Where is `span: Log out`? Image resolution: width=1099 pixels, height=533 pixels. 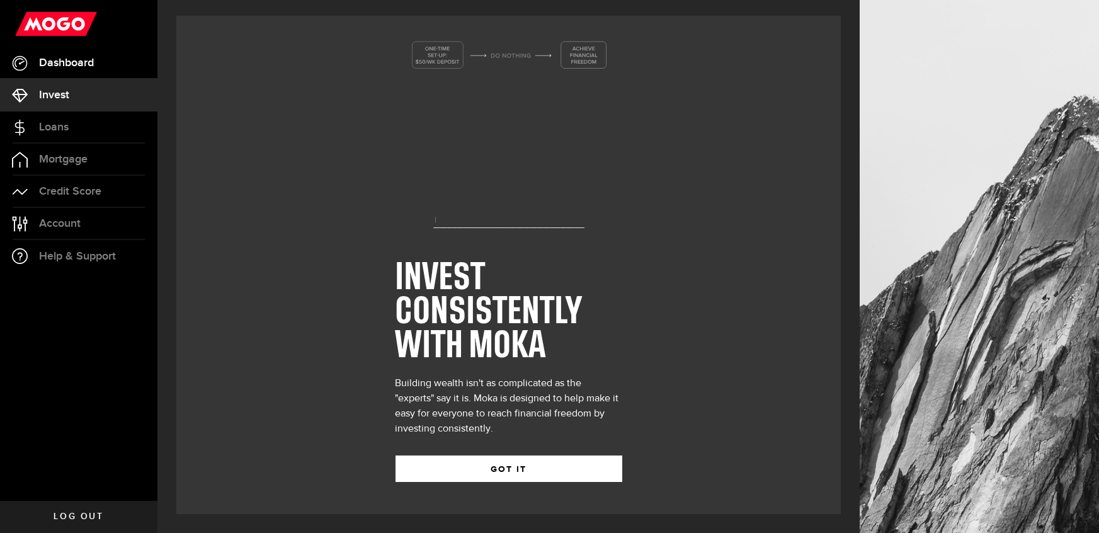
span: Log out is located at coordinates (78, 516).